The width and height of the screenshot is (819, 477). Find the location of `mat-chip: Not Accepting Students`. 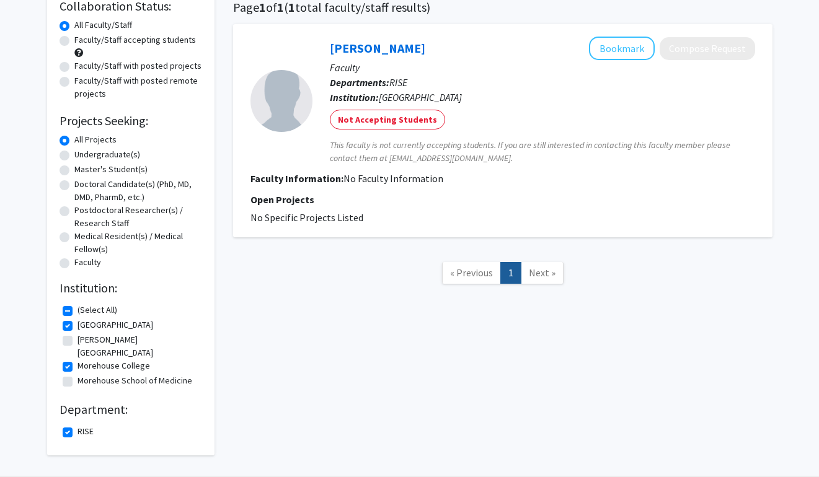

mat-chip: Not Accepting Students is located at coordinates (387, 120).